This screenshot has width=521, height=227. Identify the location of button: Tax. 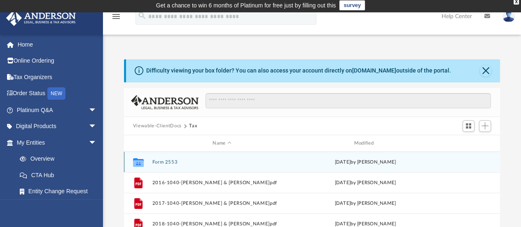
(193, 126).